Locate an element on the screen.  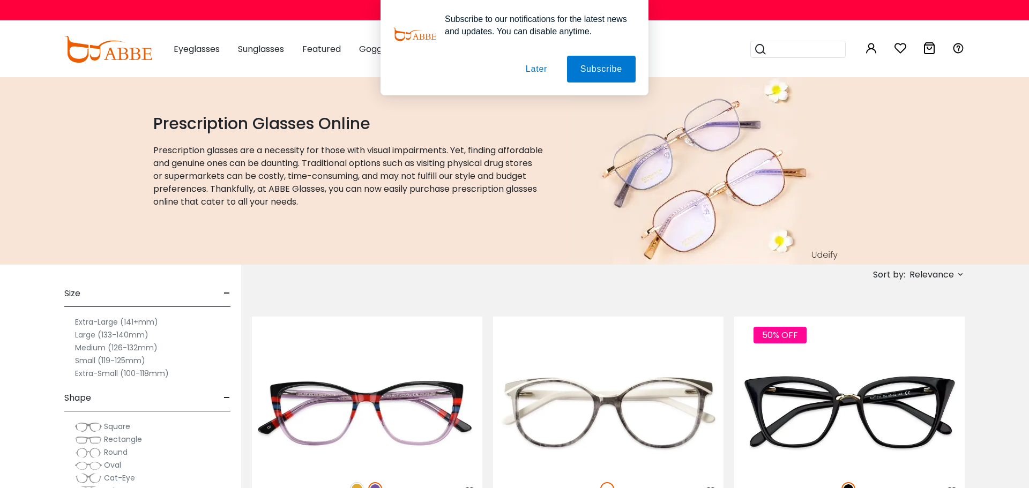
span: Size is located at coordinates (72, 294).